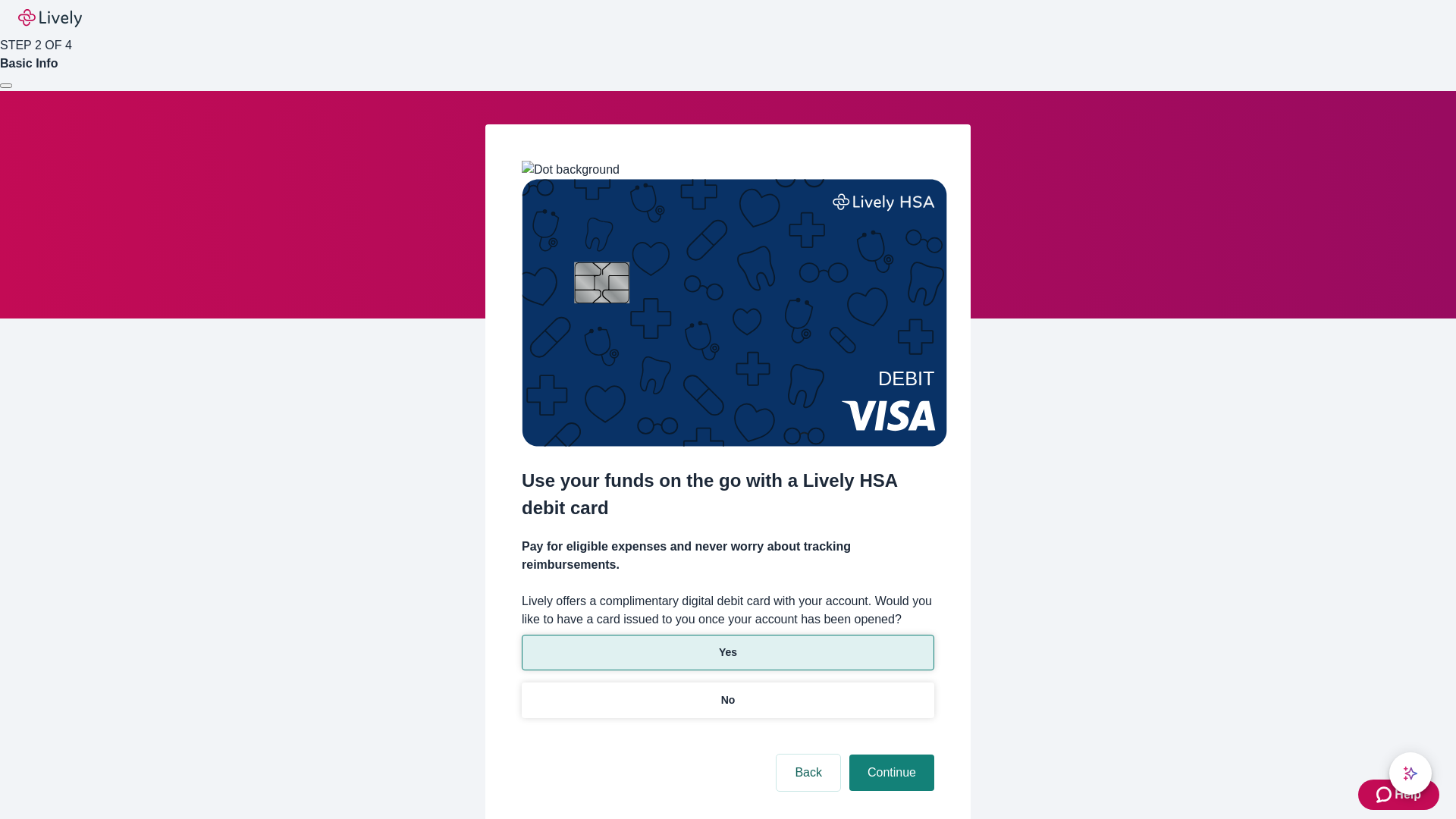 This screenshot has height=819, width=1456. Describe the element at coordinates (1386, 795) in the screenshot. I see `svg: Zendesk support icon` at that location.